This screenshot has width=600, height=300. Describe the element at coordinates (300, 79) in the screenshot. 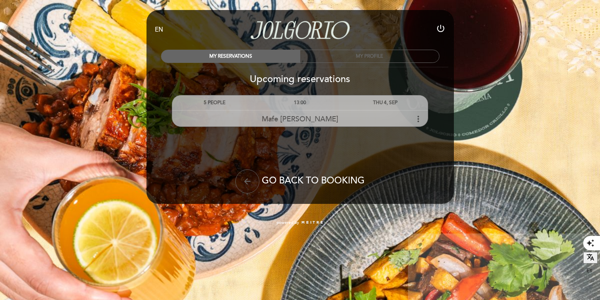

I see `h2: Upcoming reservations` at that location.